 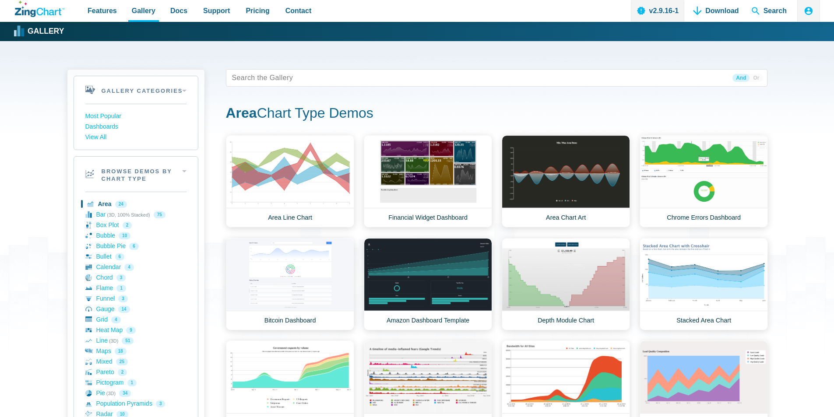 What do you see at coordinates (136, 116) in the screenshot?
I see `a: Most Popular` at bounding box center [136, 116].